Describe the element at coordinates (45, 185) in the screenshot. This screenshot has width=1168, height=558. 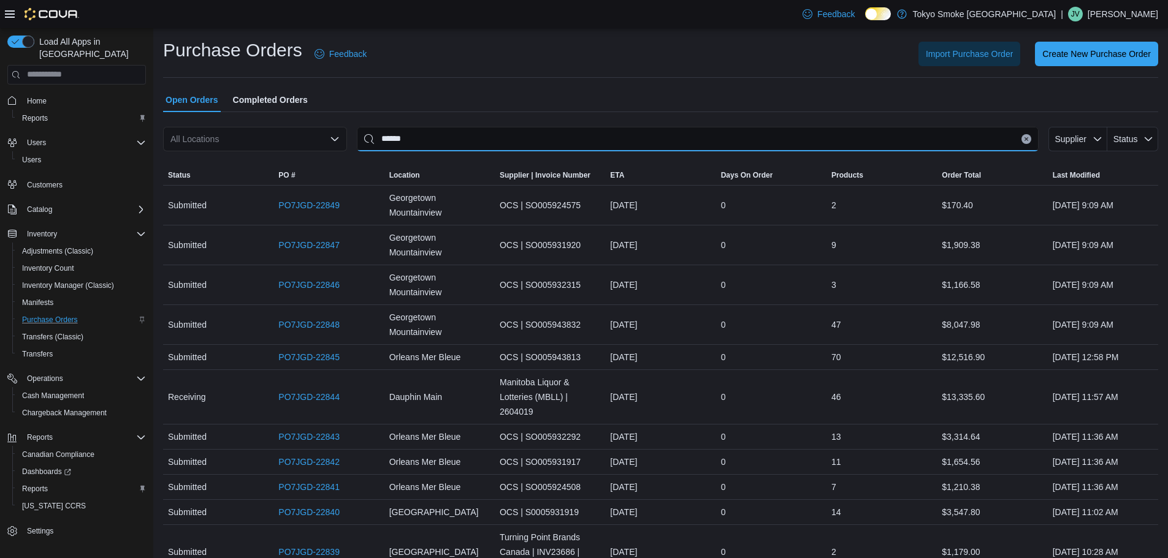
I see `a: Customers` at that location.